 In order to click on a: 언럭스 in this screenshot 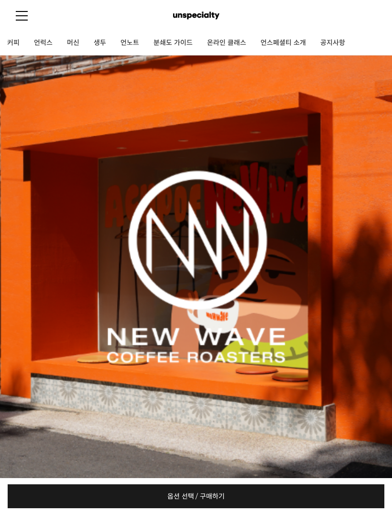, I will do `click(43, 43)`.